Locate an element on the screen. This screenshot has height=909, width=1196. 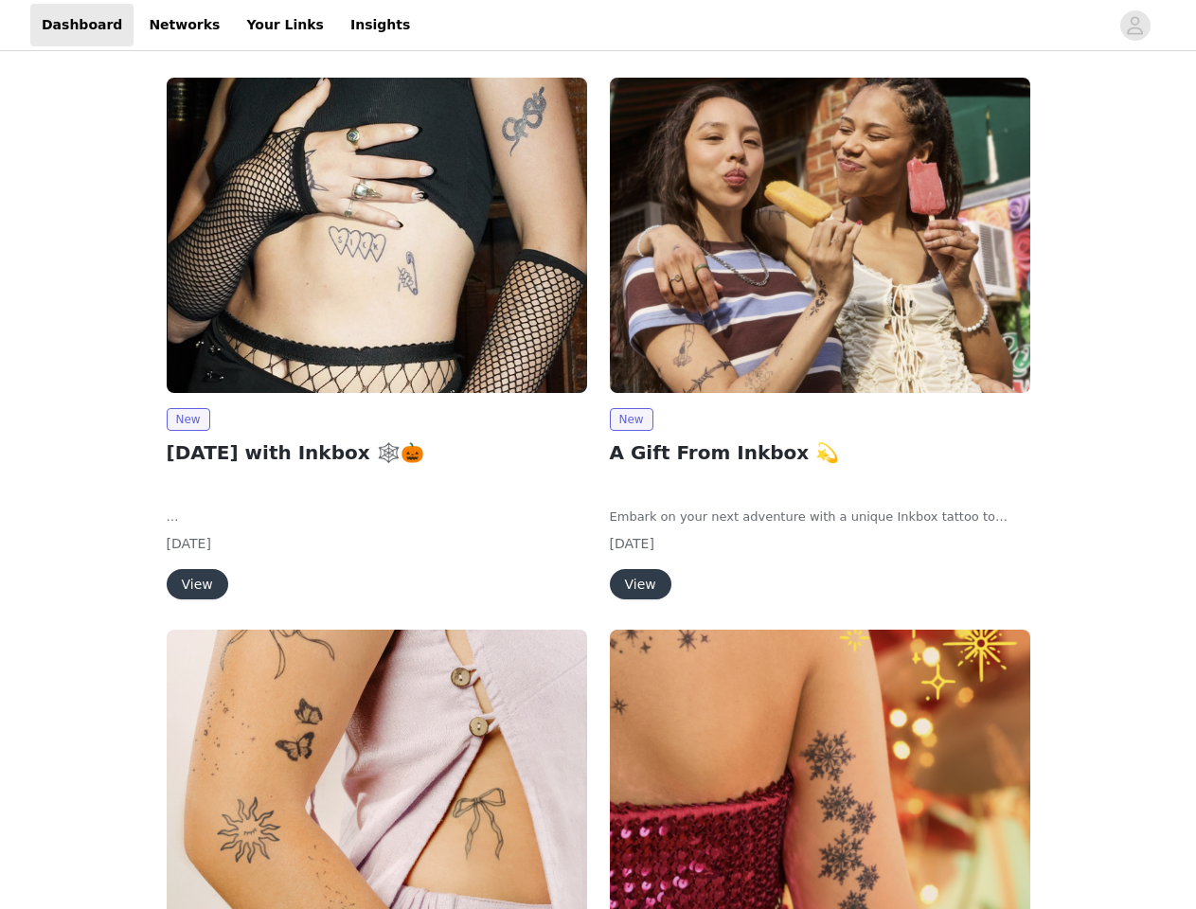
a: Dashboard is located at coordinates (81, 25).